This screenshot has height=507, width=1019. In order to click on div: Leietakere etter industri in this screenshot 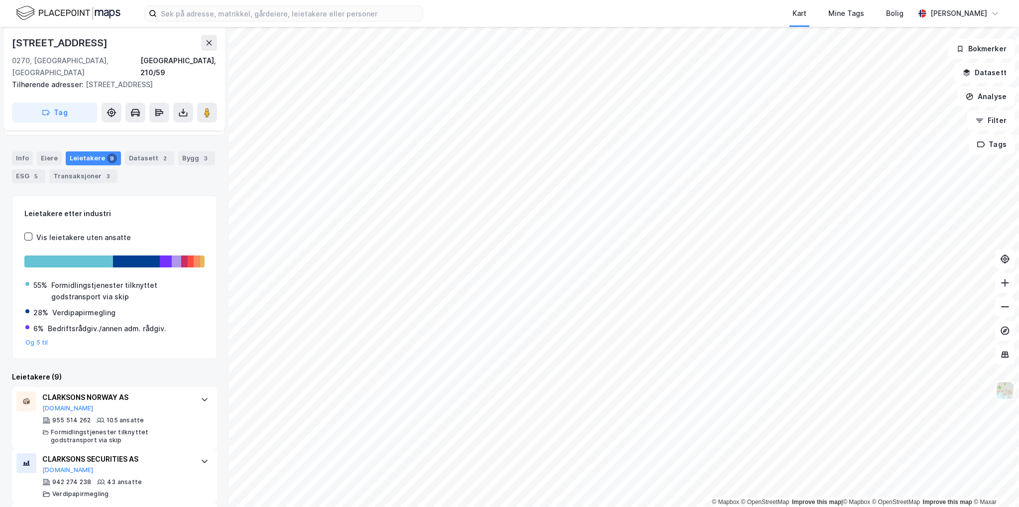, I will do `click(115, 214)`.